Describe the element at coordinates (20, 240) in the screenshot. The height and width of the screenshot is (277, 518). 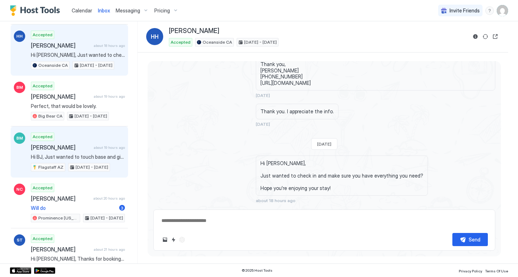
I see `span: ST` at that location.